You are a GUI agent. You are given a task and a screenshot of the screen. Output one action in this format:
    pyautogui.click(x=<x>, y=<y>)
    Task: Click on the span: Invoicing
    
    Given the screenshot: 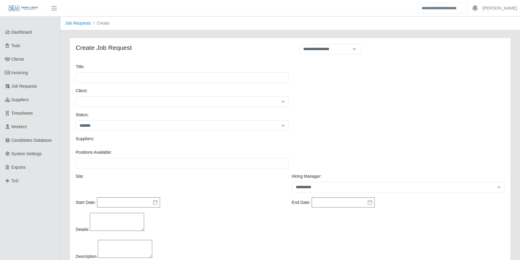 What is the action you would take?
    pyautogui.click(x=20, y=73)
    